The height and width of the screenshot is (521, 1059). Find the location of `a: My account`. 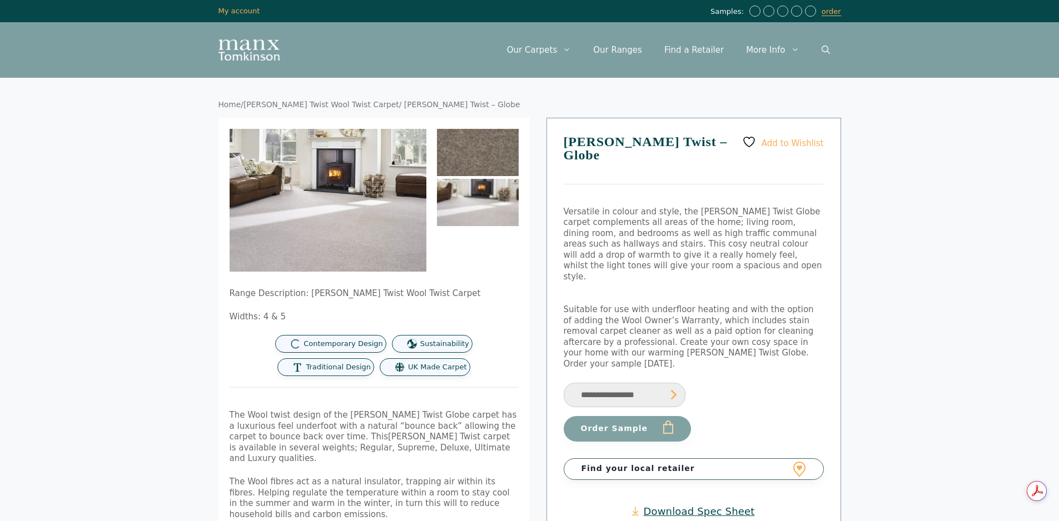

a: My account is located at coordinates (239, 11).